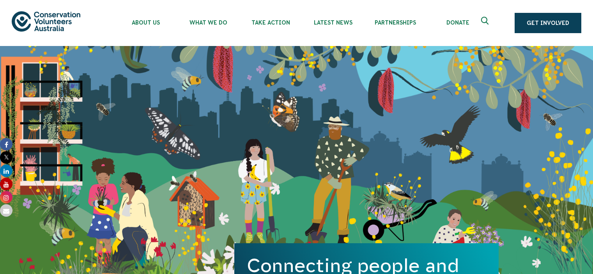 Image resolution: width=593 pixels, height=274 pixels. What do you see at coordinates (270, 23) in the screenshot?
I see `span: Take Action` at bounding box center [270, 23].